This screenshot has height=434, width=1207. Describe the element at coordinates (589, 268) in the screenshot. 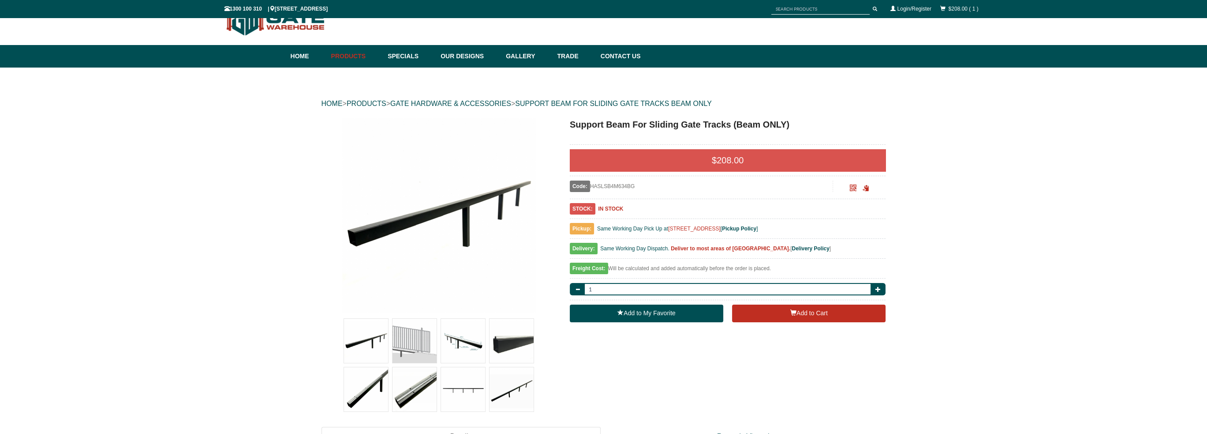

I see `span: Freight Cost:` at that location.